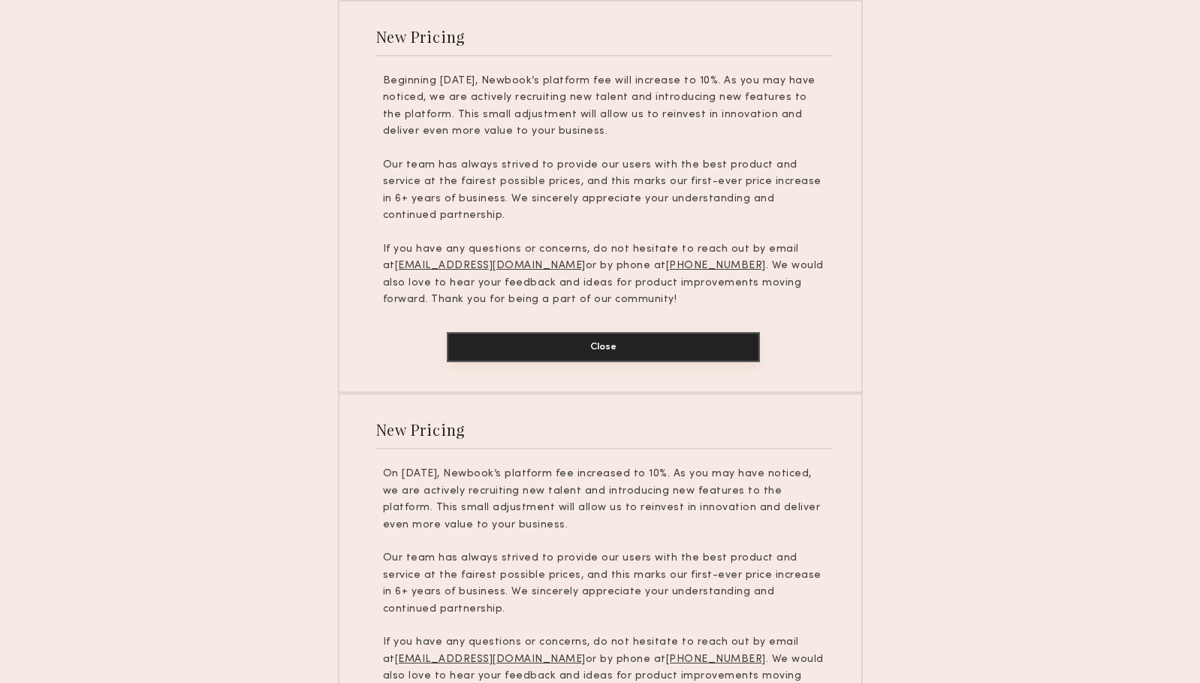  What do you see at coordinates (603, 347) in the screenshot?
I see `button: Close` at bounding box center [603, 347].